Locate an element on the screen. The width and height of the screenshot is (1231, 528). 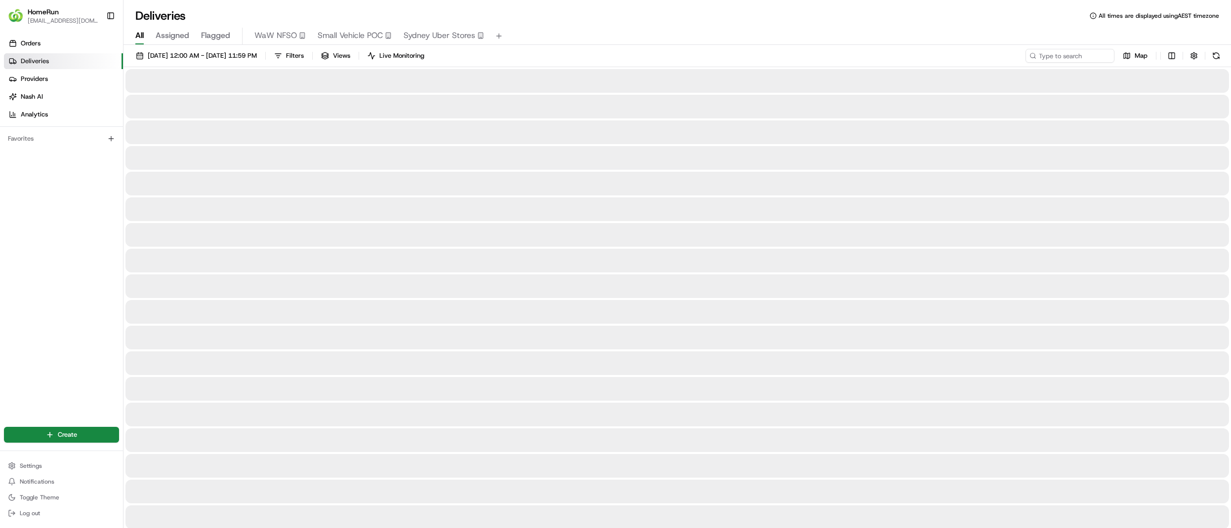
span: Notifications is located at coordinates (37, 482).